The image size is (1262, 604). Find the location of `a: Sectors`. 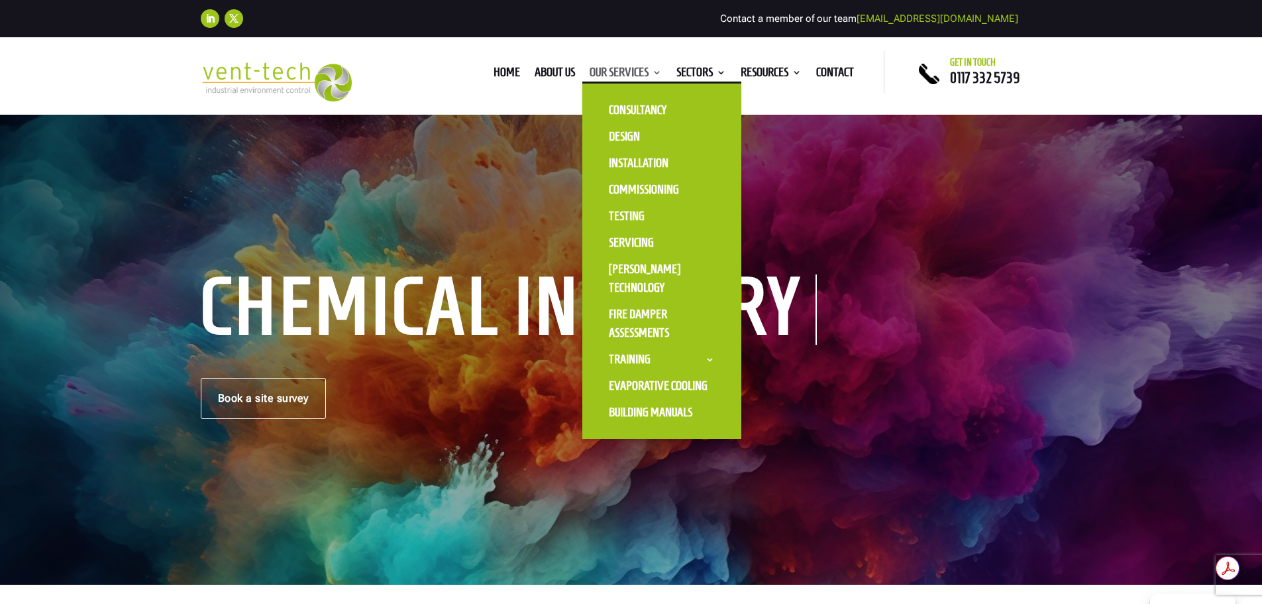

a: Sectors is located at coordinates (701, 75).